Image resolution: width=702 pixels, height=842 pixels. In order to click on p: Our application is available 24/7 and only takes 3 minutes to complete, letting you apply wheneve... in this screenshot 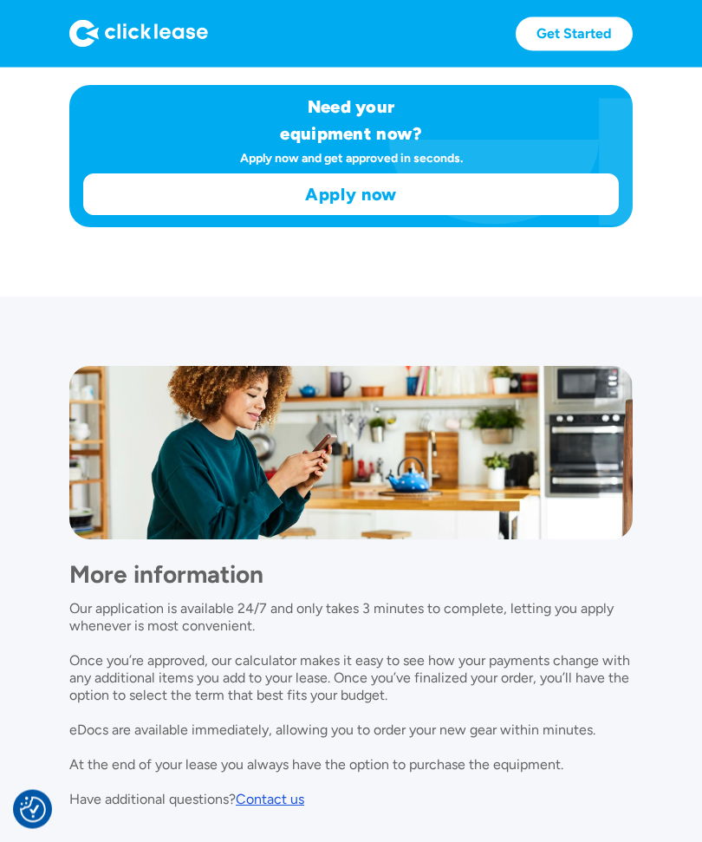, I will do `click(349, 704)`.